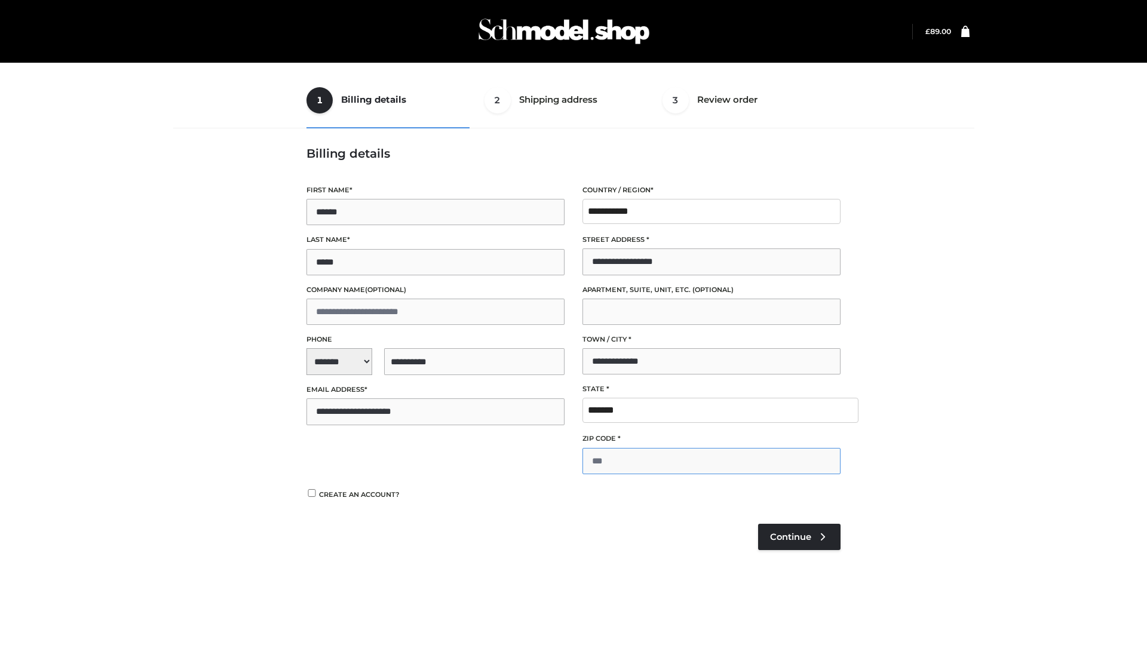 The image size is (1147, 645). What do you see at coordinates (711, 239) in the screenshot?
I see `label: Street address` at bounding box center [711, 239].